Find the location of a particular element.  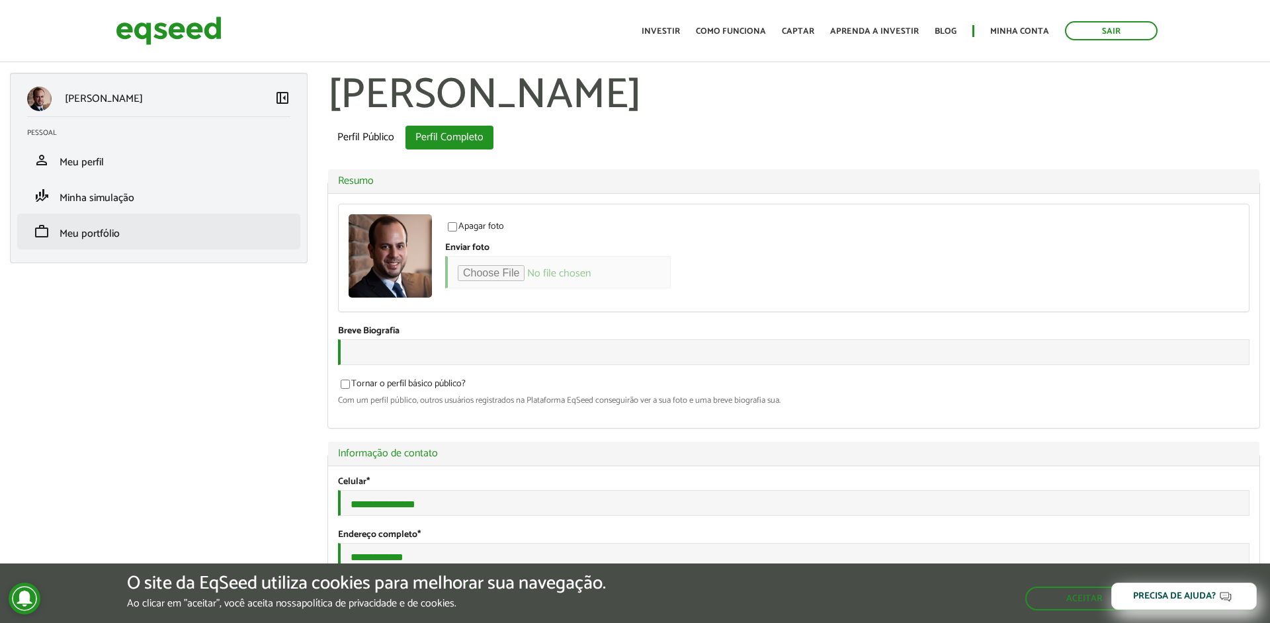

span: left_panel_close is located at coordinates (283, 98).